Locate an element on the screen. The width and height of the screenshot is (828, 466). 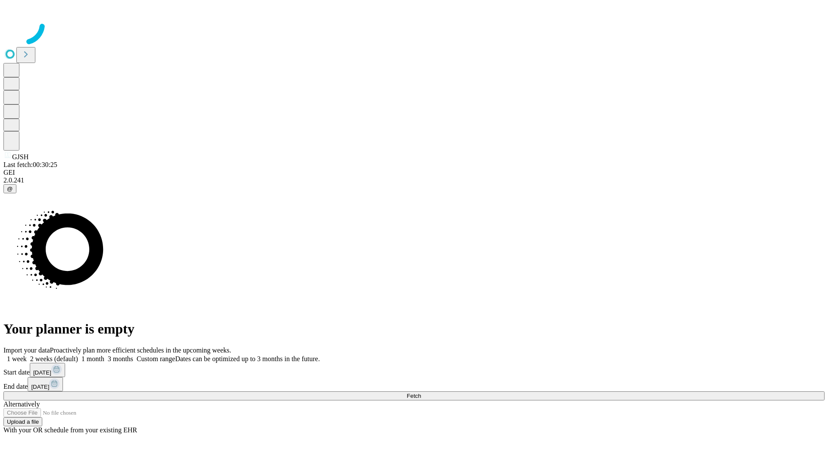
span: 2 weeks (default) is located at coordinates (54, 358).